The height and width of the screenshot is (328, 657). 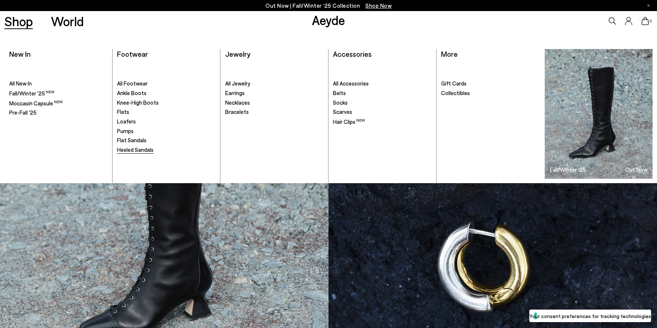 I want to click on a: World, so click(x=67, y=21).